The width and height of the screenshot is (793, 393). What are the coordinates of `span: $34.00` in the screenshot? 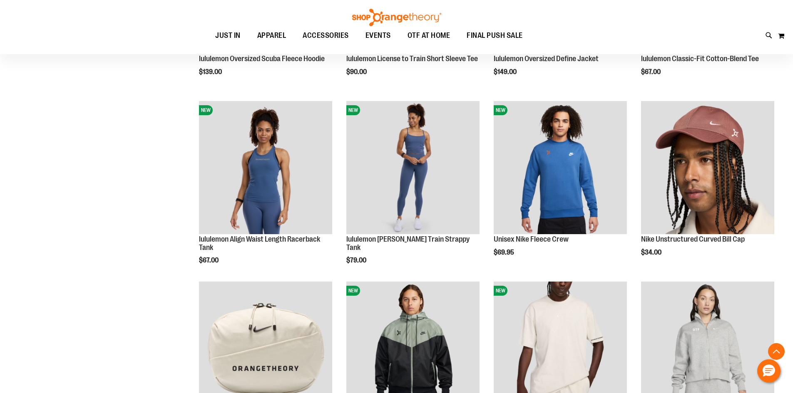 It's located at (652, 253).